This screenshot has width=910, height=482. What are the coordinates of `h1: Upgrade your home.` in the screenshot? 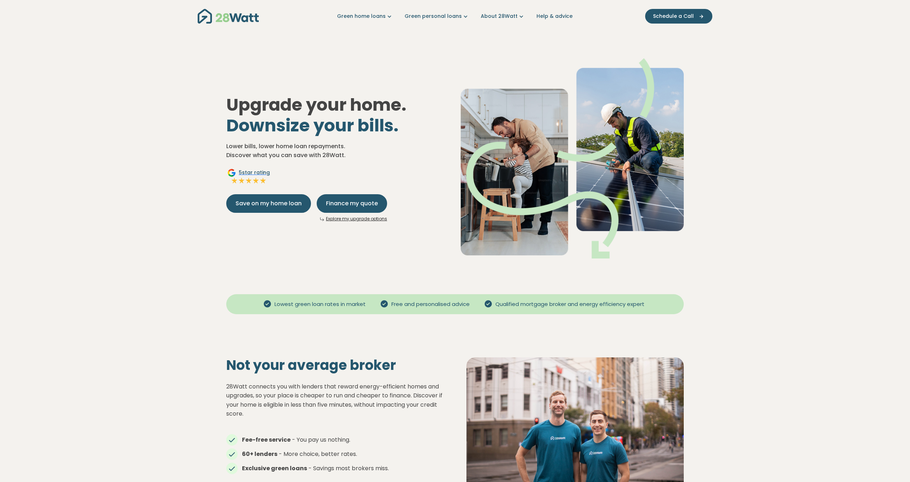 It's located at (338, 115).